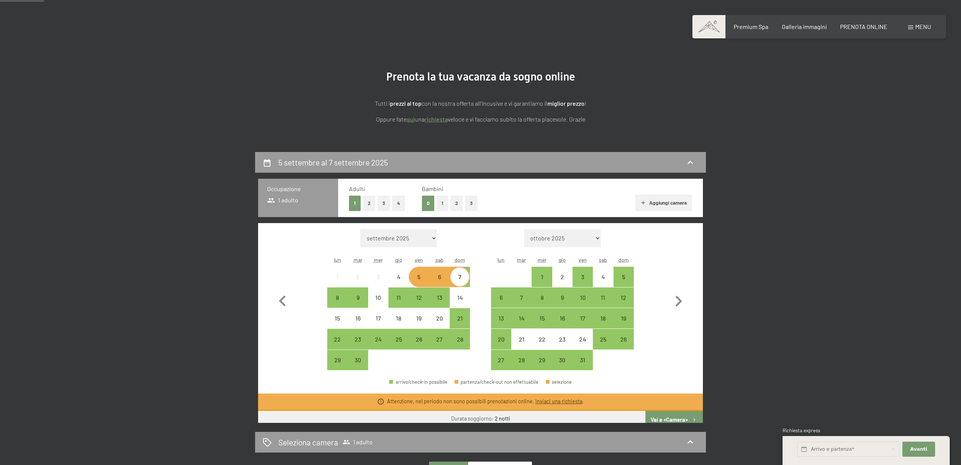 The width and height of the screenshot is (961, 465). I want to click on h2: Seleziona camera, so click(308, 442).